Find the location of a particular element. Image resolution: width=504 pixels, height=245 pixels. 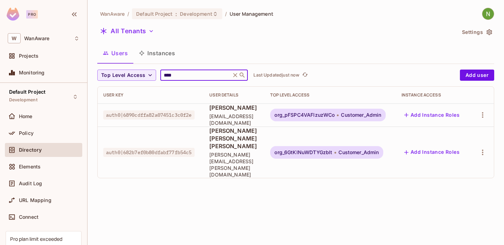

div: Pro plan limit exceeded is located at coordinates (36, 239).